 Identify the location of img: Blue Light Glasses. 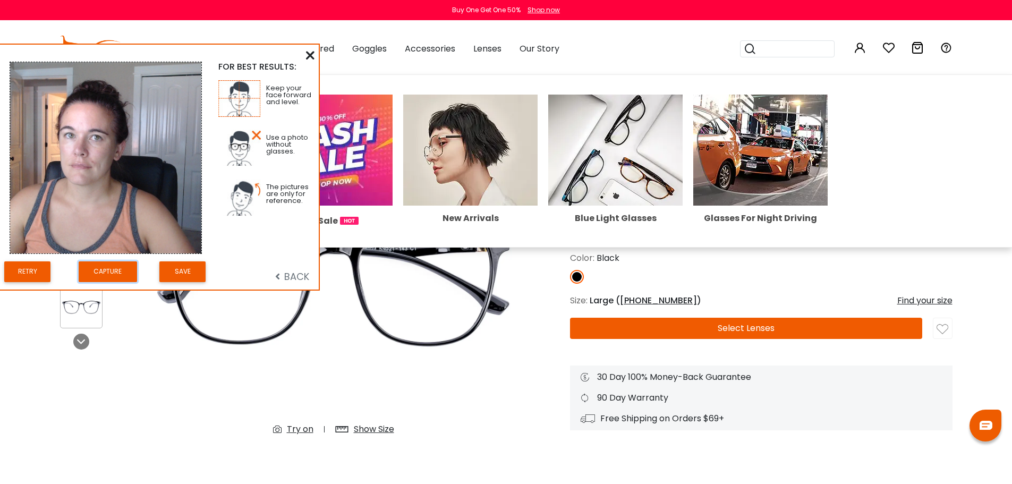
(615, 150).